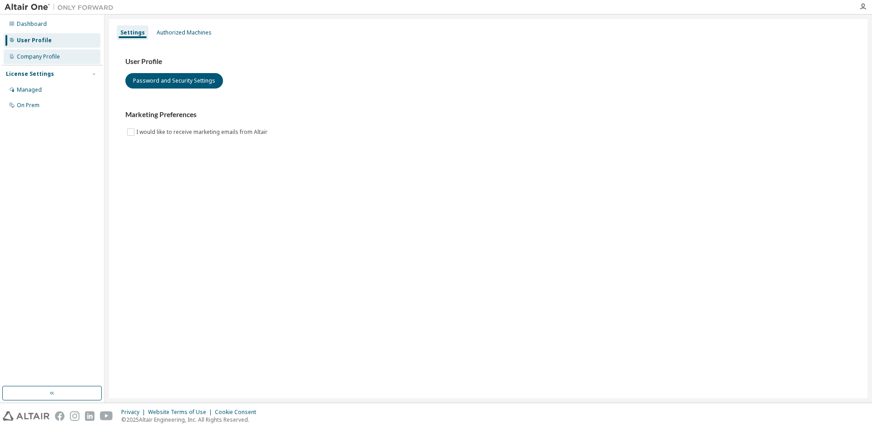 The image size is (872, 429). Describe the element at coordinates (134, 412) in the screenshot. I see `div: Privacy` at that location.